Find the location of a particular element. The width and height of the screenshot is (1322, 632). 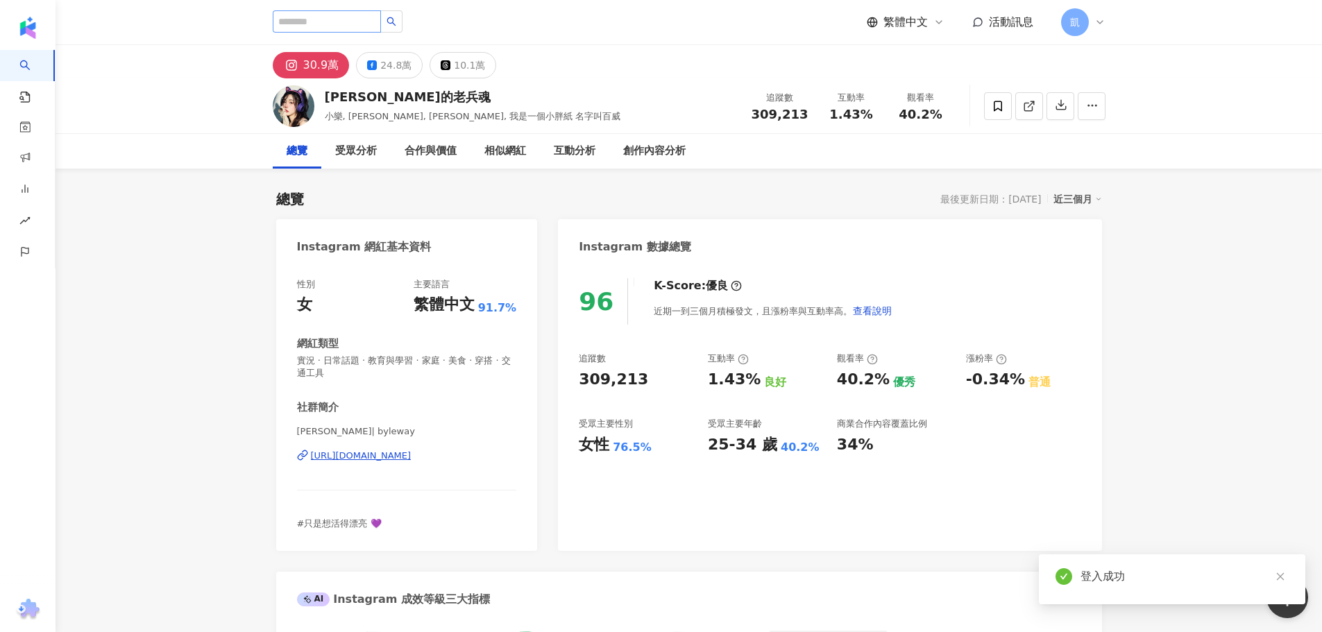

span: rise is located at coordinates (25, 222).